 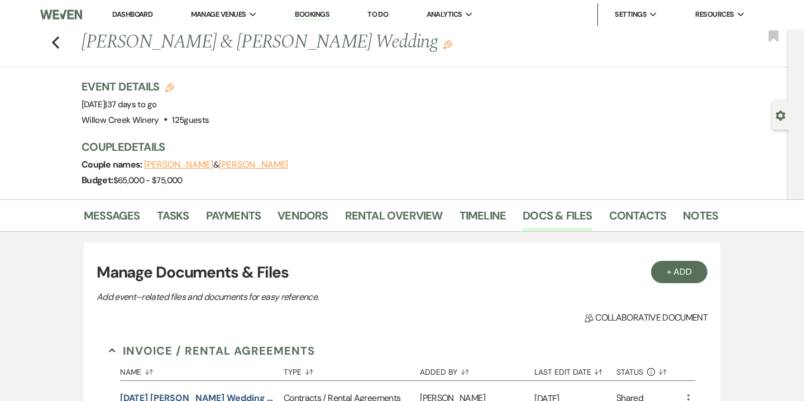 I want to click on a: Notes, so click(x=700, y=219).